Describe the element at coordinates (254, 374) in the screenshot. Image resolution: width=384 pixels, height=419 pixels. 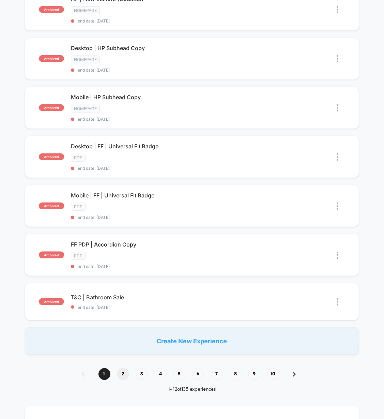
I see `span: 9` at that location.